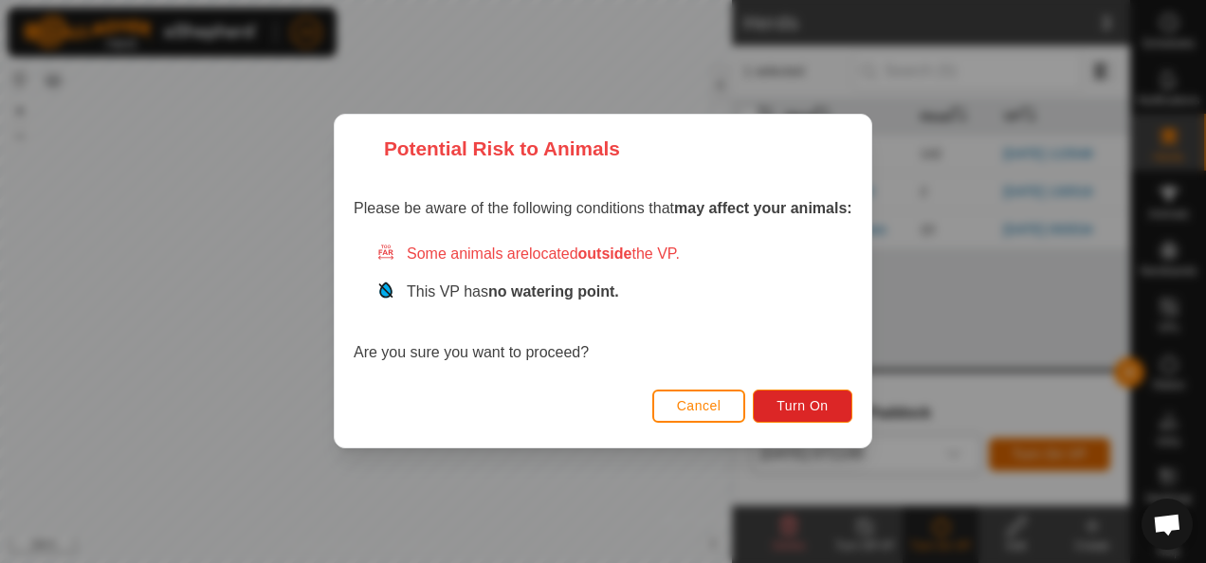 This screenshot has height=563, width=1206. Describe the element at coordinates (1167, 524) in the screenshot. I see `div: Open chat` at that location.